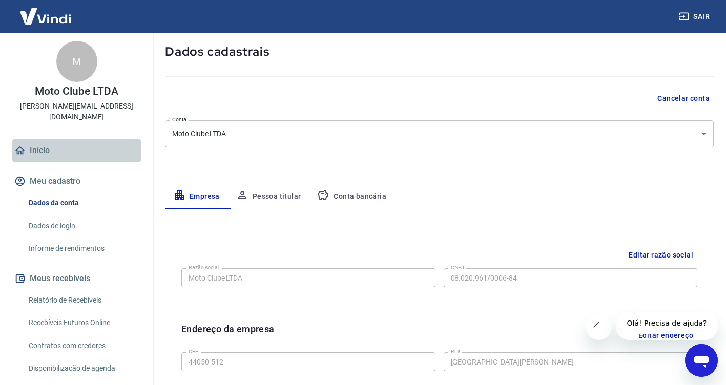 This screenshot has height=385, width=726. I want to click on img: Vindi, so click(46, 16).